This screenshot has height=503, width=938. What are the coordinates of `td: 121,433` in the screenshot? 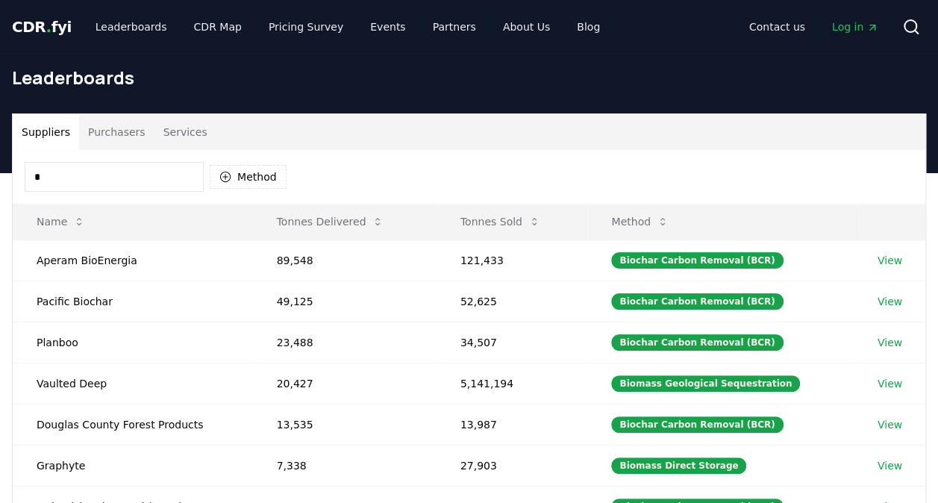 It's located at (512, 260).